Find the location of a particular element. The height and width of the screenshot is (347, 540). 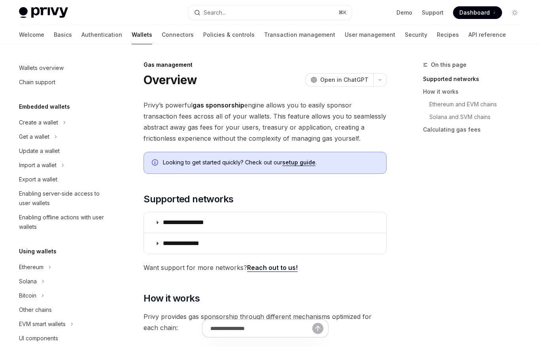

a: Reach out to us! is located at coordinates (272, 268).